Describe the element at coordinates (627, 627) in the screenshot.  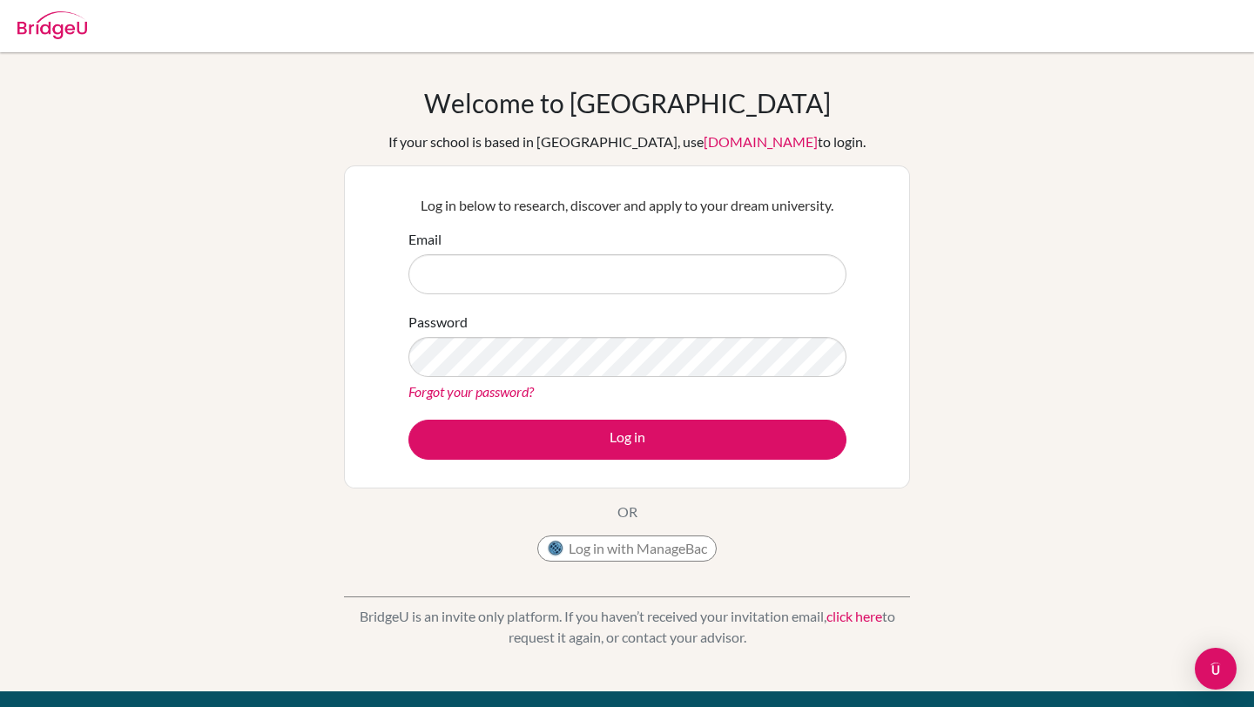
I see `p: BridgeU is an invite only platform. If you haven’t received your invitation email, to request it ...` at that location.